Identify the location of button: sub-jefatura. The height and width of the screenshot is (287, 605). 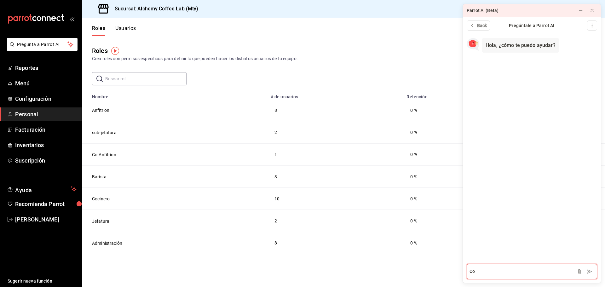
(104, 133).